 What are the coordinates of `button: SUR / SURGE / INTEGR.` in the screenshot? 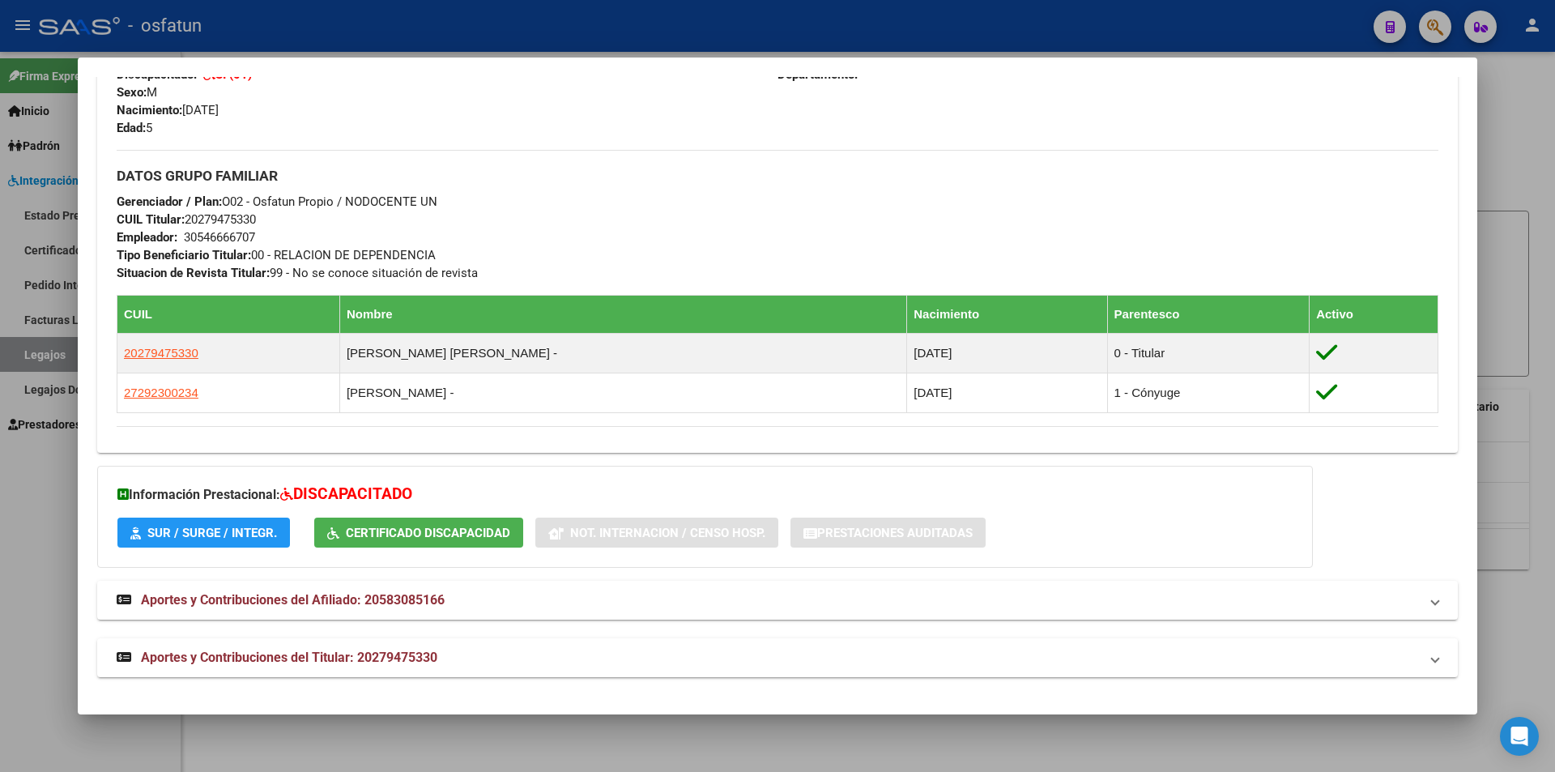 It's located at (203, 532).